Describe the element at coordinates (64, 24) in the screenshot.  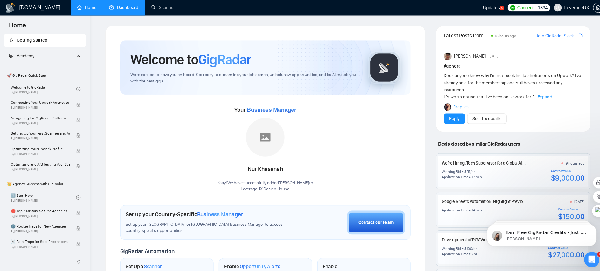
I see `div: message notification from Mariia, Щойно. Earn Free GigRadar Credits - Just by Sharing Your Story!...` at that location.